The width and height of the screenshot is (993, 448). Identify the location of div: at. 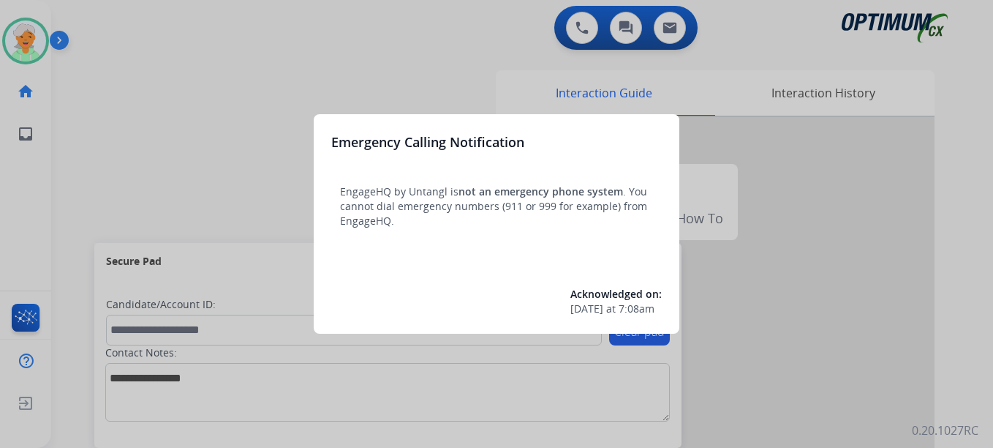
(616, 309).